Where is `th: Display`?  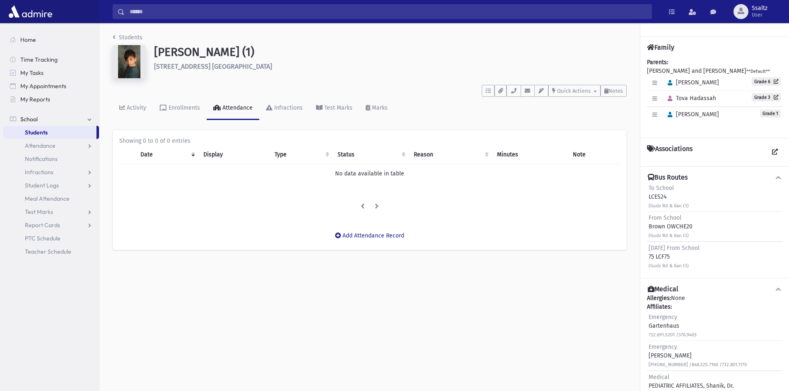 th: Display is located at coordinates (234, 155).